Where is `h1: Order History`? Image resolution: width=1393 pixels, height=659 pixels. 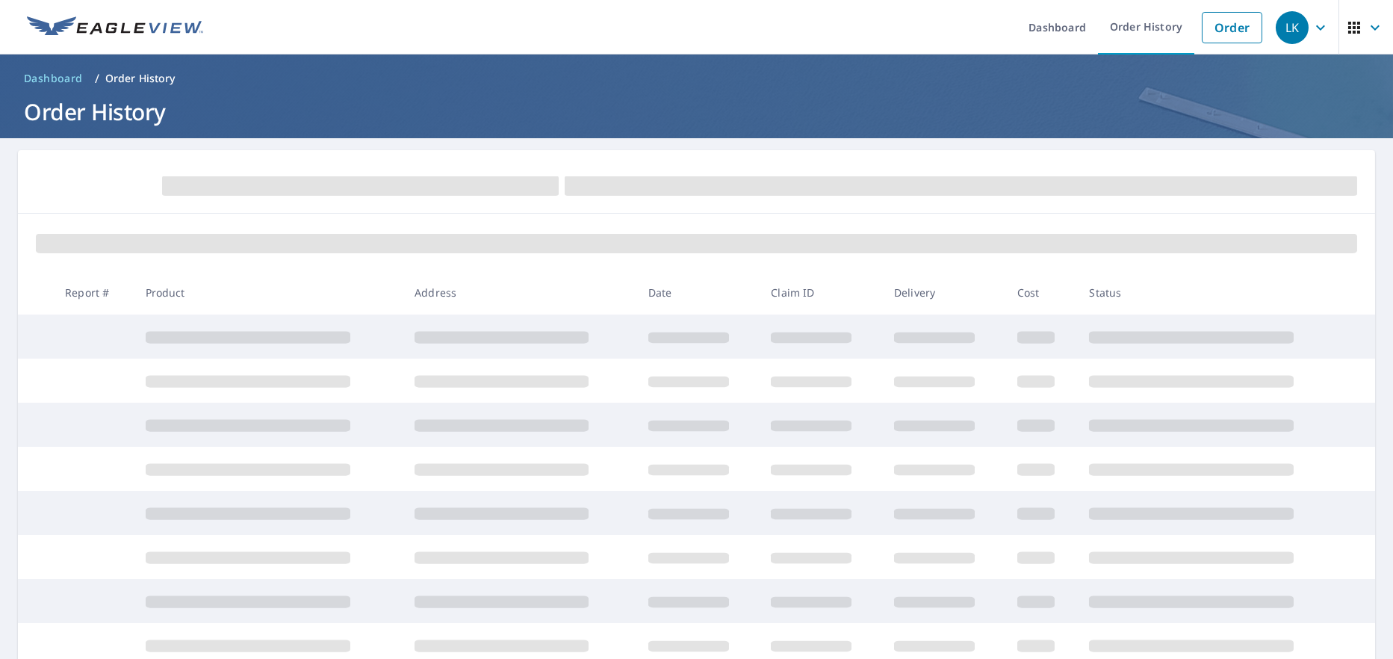
h1: Order History is located at coordinates (696, 111).